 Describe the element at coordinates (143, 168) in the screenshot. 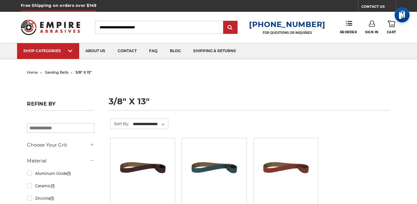

I see `img: 3/8" x 13" Aluminum Oxide File Belt` at that location.